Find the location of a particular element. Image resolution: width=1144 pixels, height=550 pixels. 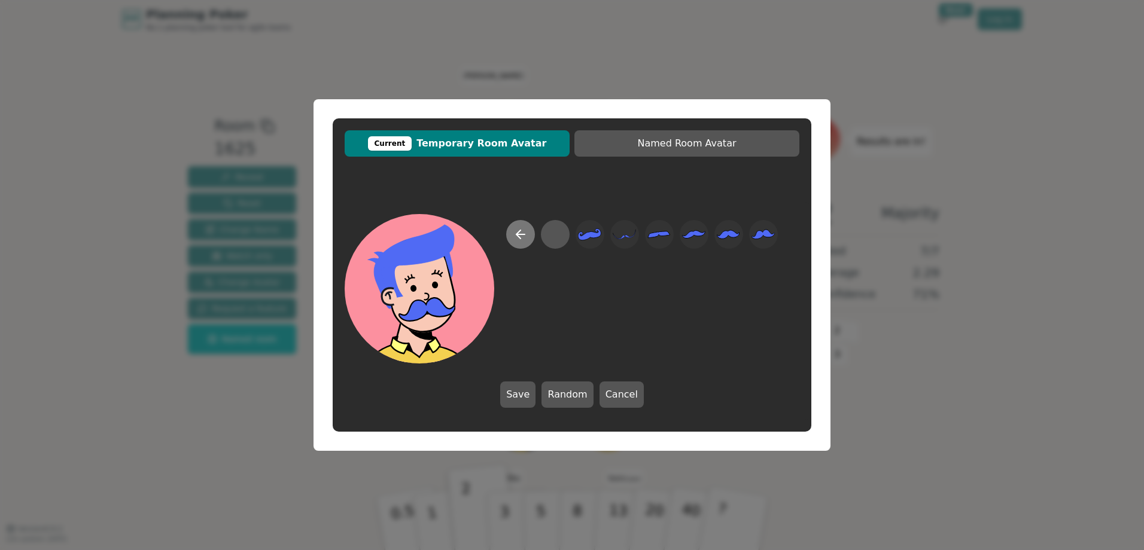

button: Random is located at coordinates (567, 395).